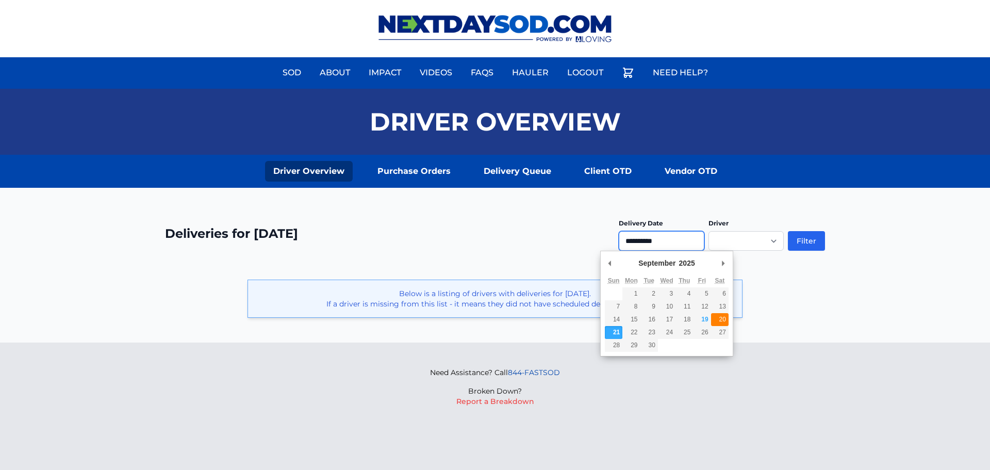 This screenshot has height=470, width=990. I want to click on button: 24, so click(667, 332).